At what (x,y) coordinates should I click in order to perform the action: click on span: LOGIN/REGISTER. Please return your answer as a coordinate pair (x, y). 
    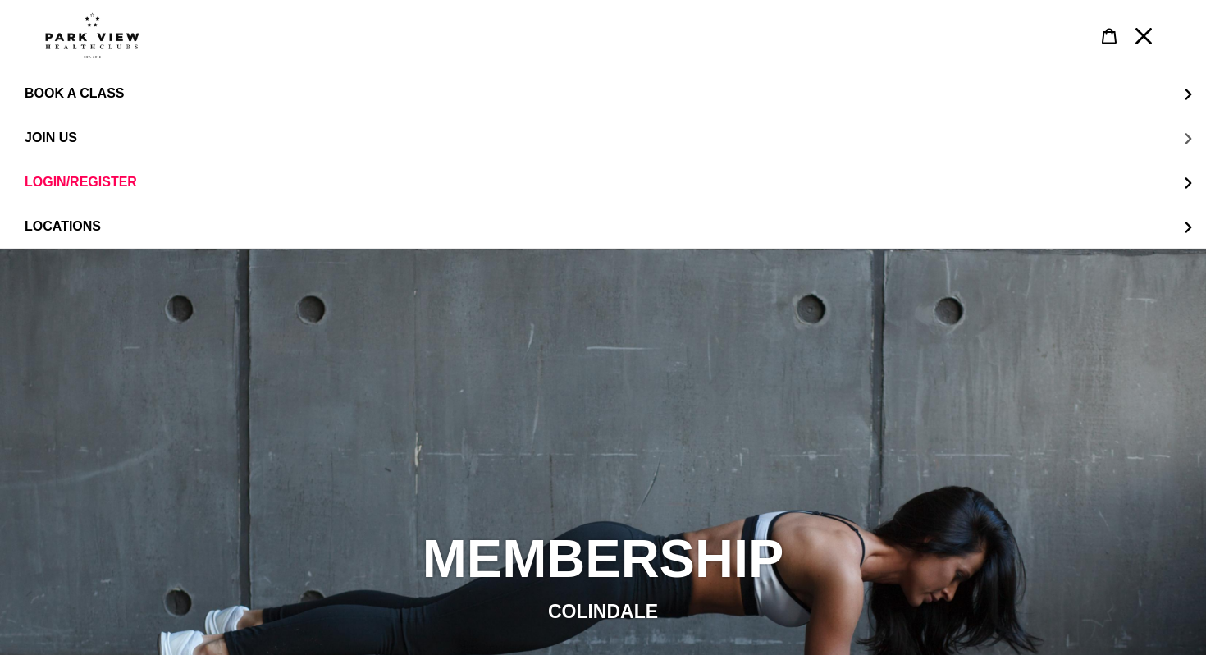
    Looking at the image, I should click on (80, 182).